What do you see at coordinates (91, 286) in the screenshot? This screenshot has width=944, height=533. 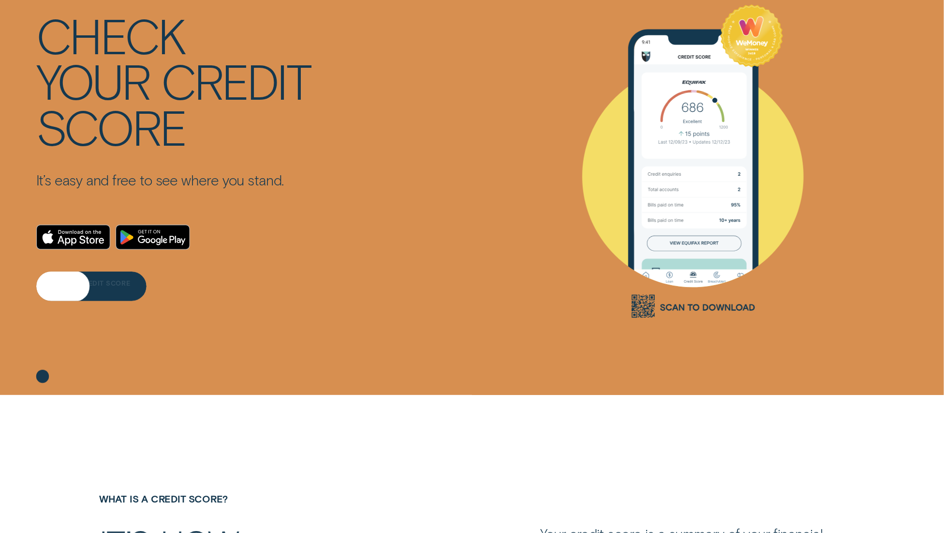 I see `a: CHECK CREDIT SCORE` at bounding box center [91, 286].